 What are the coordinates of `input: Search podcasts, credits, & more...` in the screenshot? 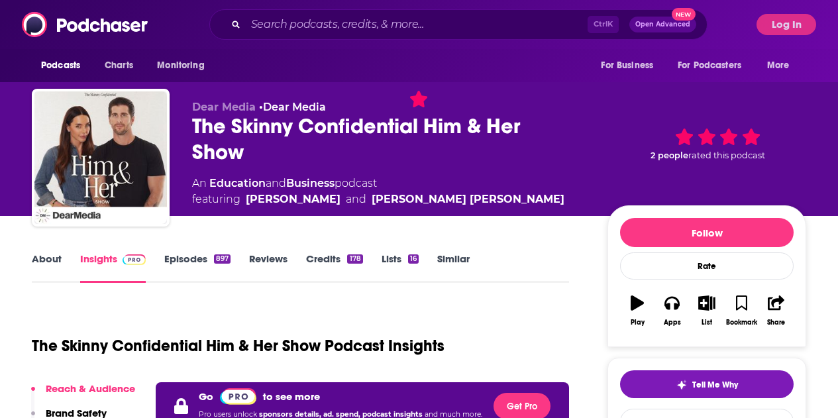 It's located at (417, 25).